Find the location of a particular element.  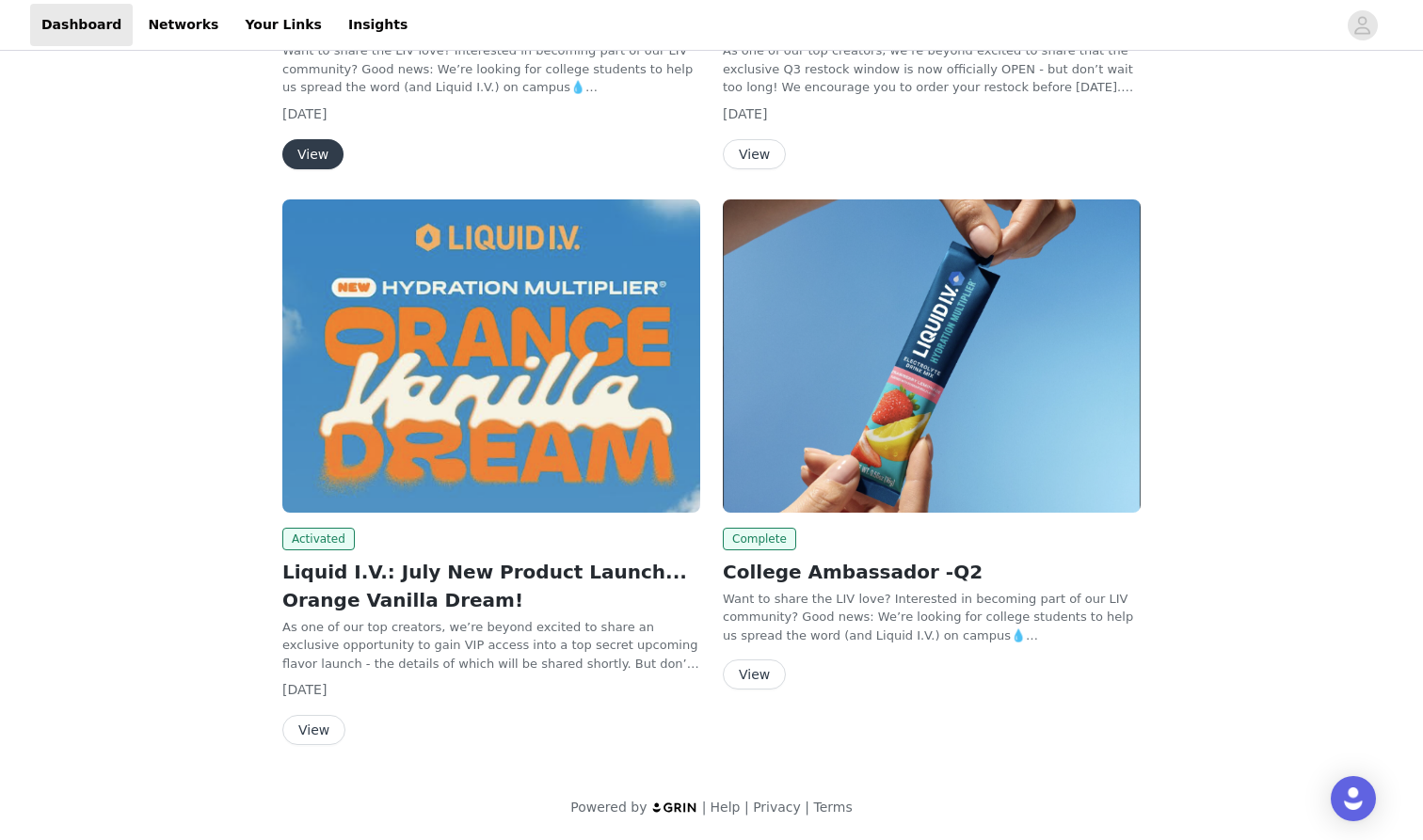

a: Help is located at coordinates (726, 808).